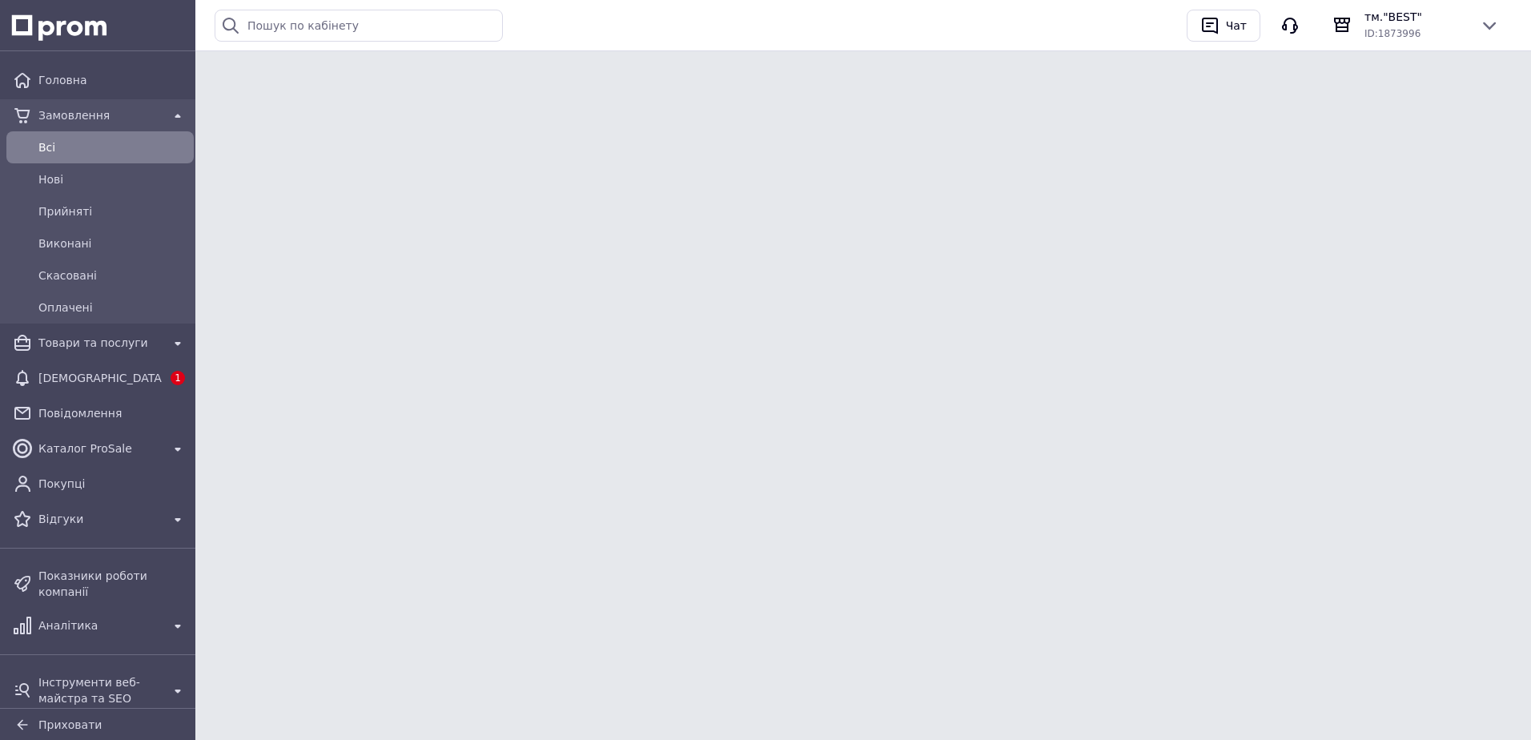 The image size is (1531, 740). I want to click on span: Інструменти веб-майстра та SEO, so click(100, 690).